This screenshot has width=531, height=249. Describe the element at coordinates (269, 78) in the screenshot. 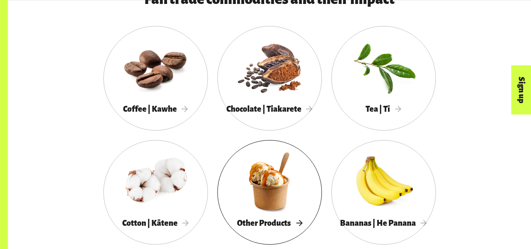

I see `a: Chocolate | Tiakarete` at that location.